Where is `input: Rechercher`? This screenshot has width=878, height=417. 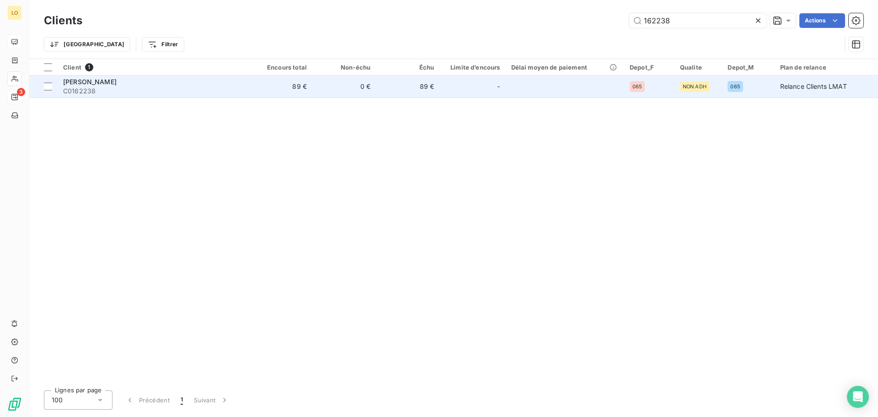
input: Rechercher is located at coordinates (698, 21).